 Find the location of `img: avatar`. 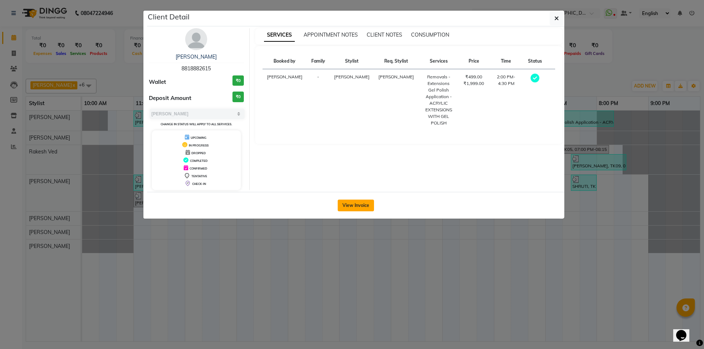

img: avatar is located at coordinates (196, 39).